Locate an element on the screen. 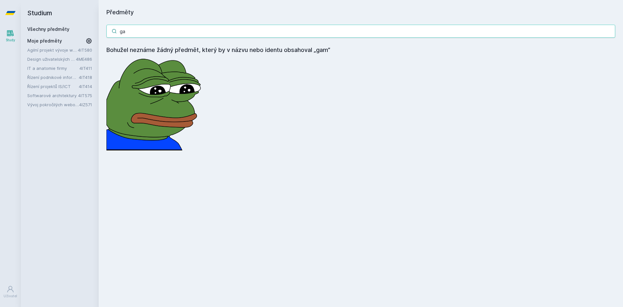 This screenshot has width=623, height=307. a: Všechny předměty is located at coordinates (48, 29).